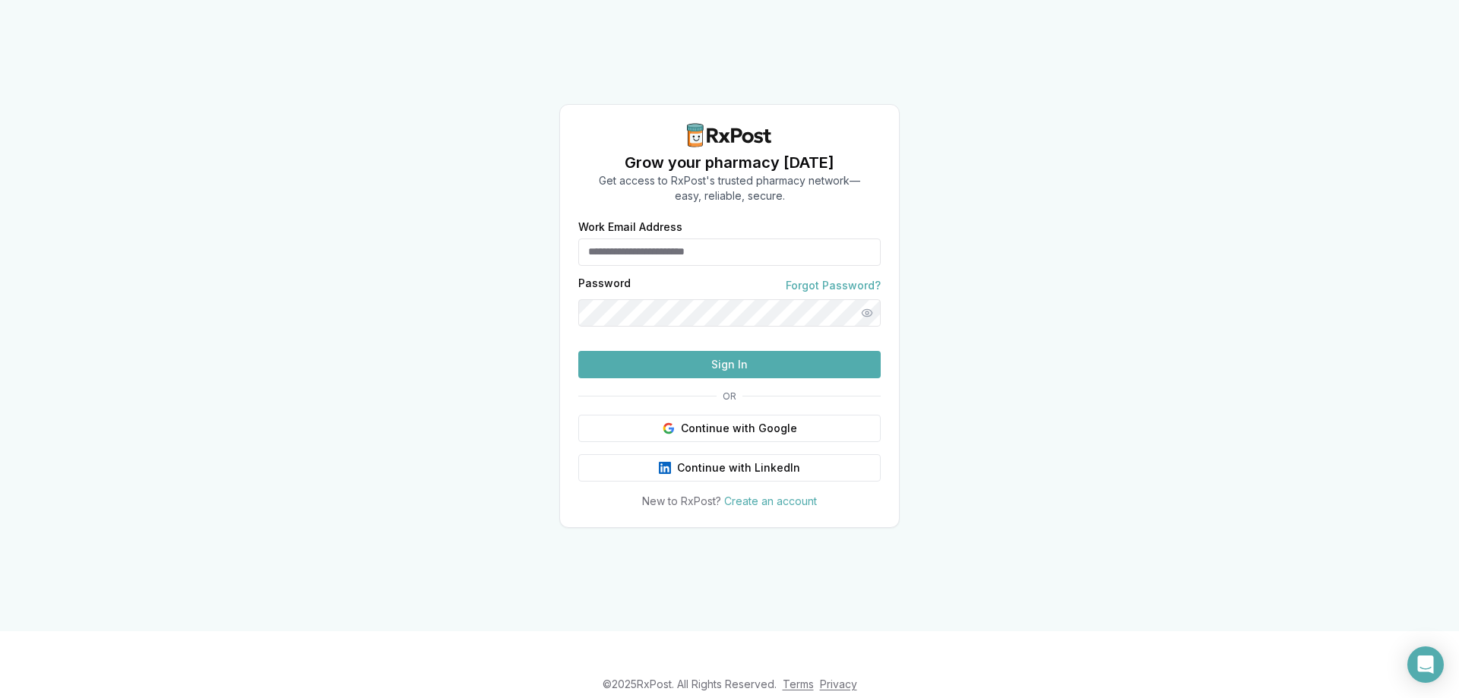 The width and height of the screenshot is (1459, 698). I want to click on span: OR, so click(729, 397).